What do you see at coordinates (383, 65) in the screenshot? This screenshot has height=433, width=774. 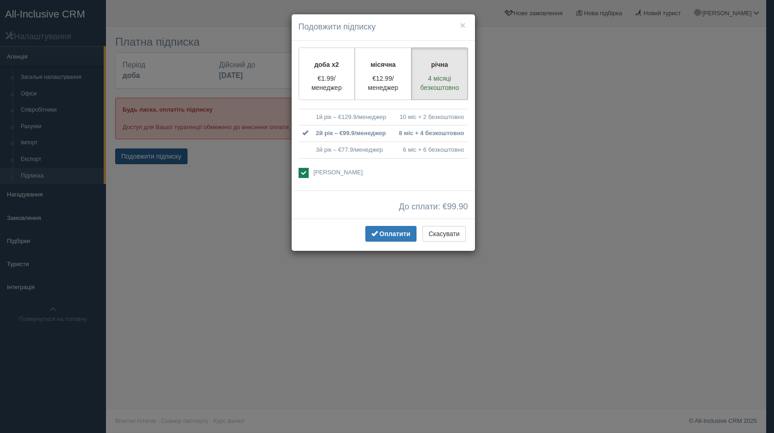 I see `p: місячна` at bounding box center [383, 65].